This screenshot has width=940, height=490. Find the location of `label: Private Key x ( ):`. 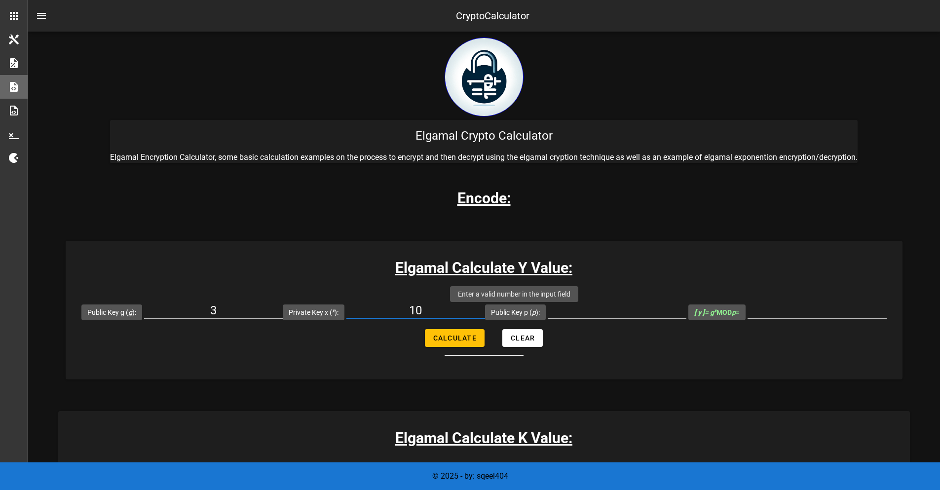

label: Private Key x ( ): is located at coordinates (313, 312).